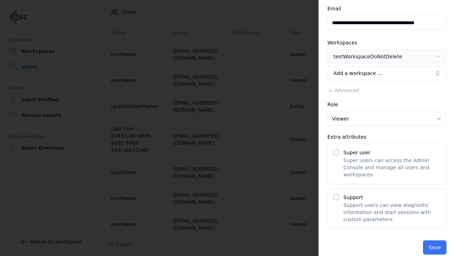  What do you see at coordinates (358, 73) in the screenshot?
I see `span: Add a workspace …` at bounding box center [358, 73].